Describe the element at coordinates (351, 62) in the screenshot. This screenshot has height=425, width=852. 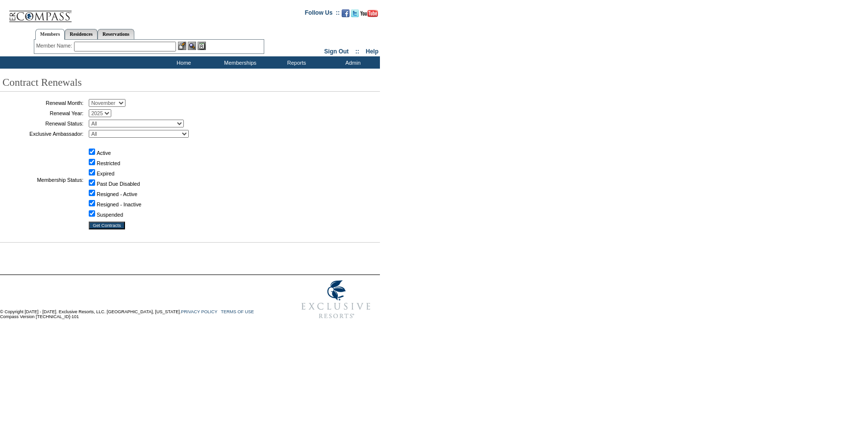
I see `td: Admin` at that location.